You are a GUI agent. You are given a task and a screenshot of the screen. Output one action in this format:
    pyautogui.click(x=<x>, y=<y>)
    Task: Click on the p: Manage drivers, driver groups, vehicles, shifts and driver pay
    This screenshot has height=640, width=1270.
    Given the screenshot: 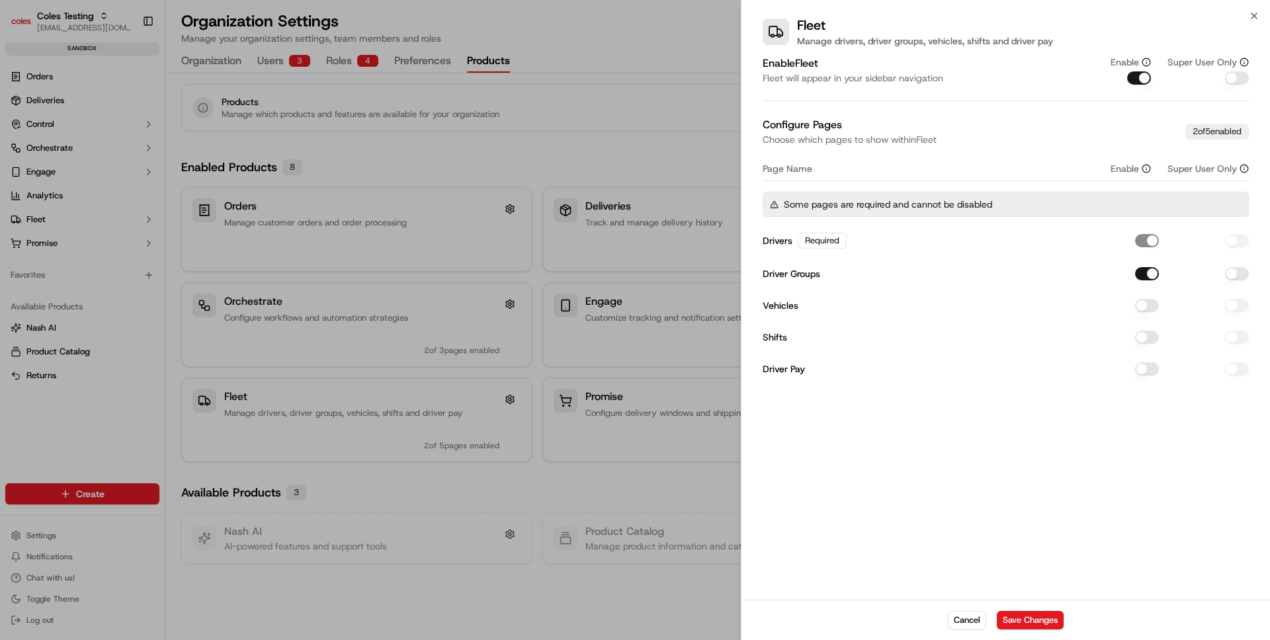 What is the action you would take?
    pyautogui.click(x=925, y=41)
    